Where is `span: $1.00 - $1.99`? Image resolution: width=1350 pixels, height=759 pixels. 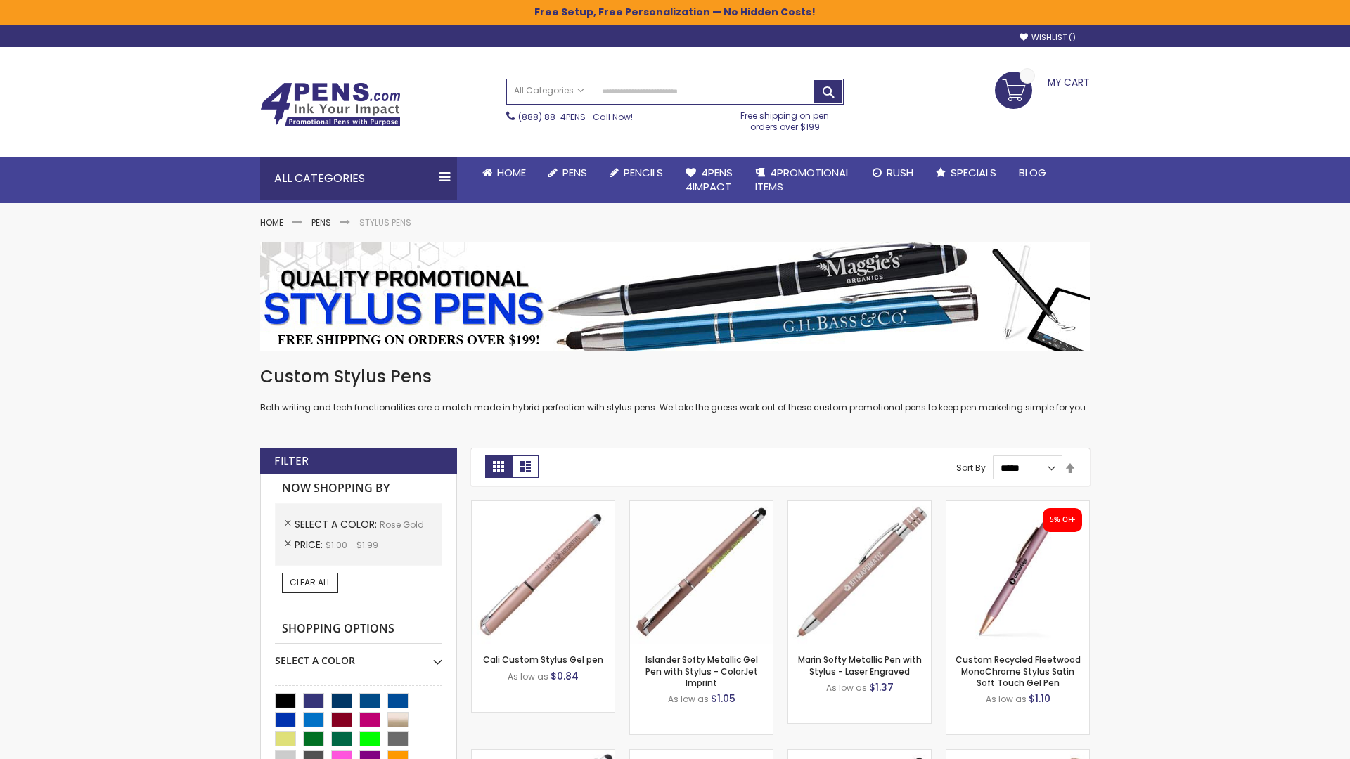
span: $1.00 - $1.99 is located at coordinates (352, 545).